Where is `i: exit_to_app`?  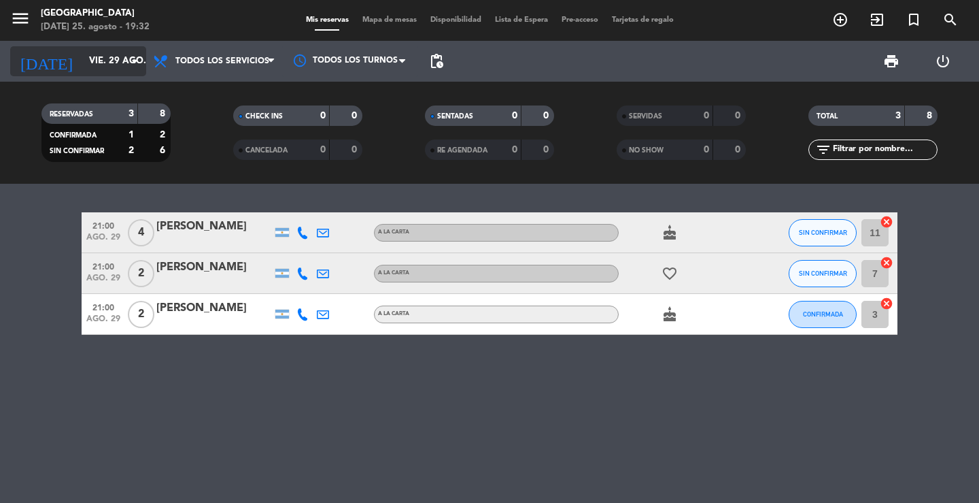
i: exit_to_app is located at coordinates (877, 20).